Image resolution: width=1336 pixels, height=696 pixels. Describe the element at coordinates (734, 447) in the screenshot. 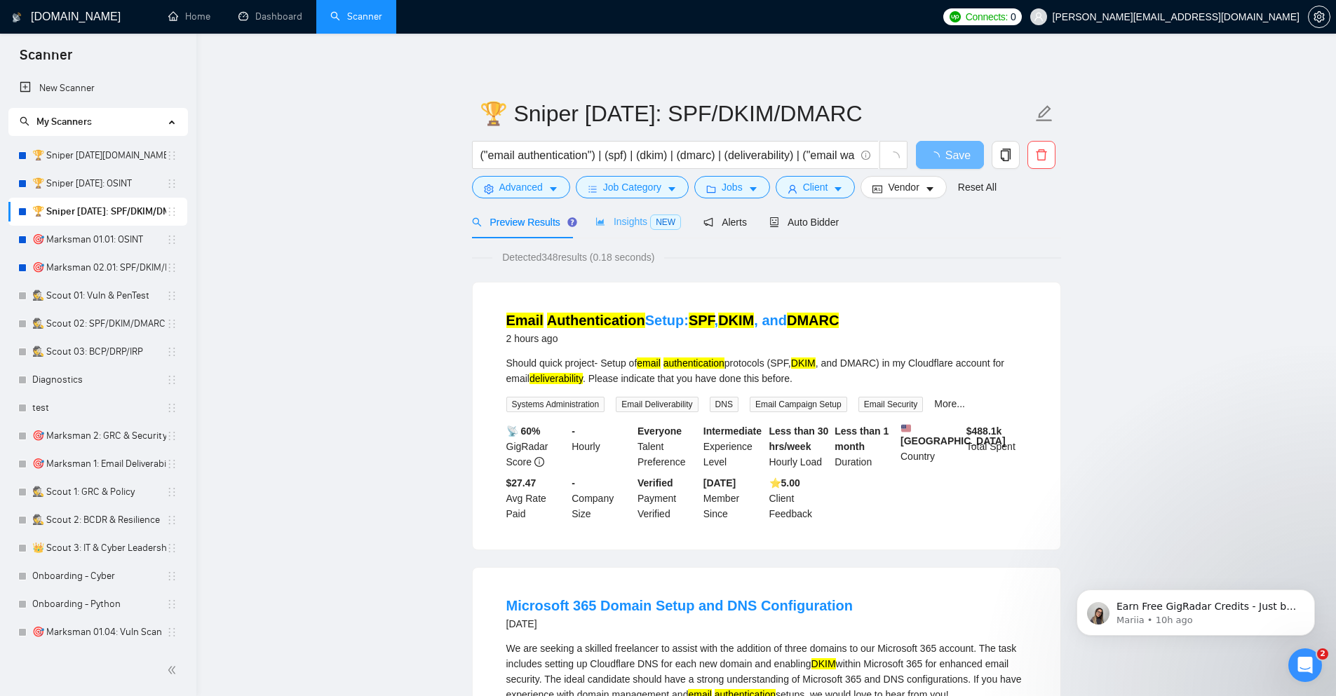

I see `div: Experience Level` at that location.